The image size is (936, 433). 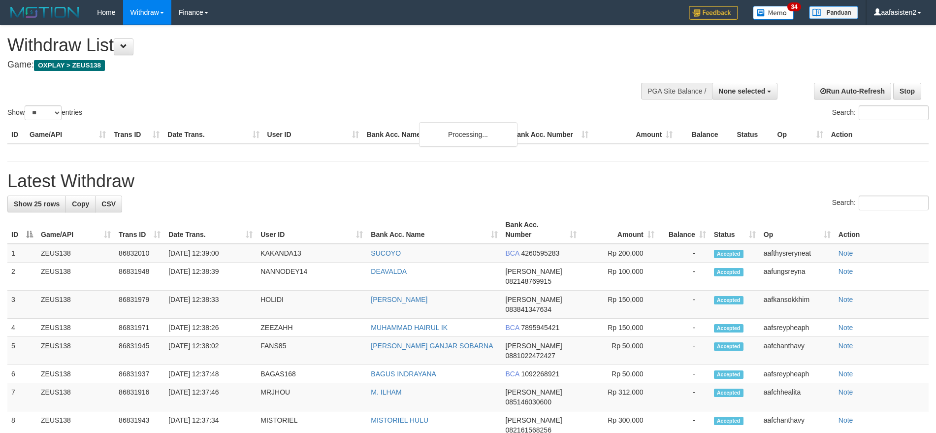 What do you see at coordinates (22, 229) in the screenshot?
I see `th: ID: activate to sort column descending` at bounding box center [22, 229].